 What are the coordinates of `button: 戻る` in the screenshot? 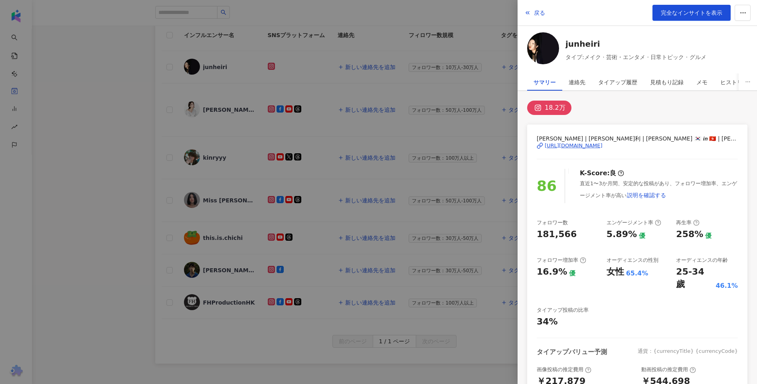 It's located at (535, 13).